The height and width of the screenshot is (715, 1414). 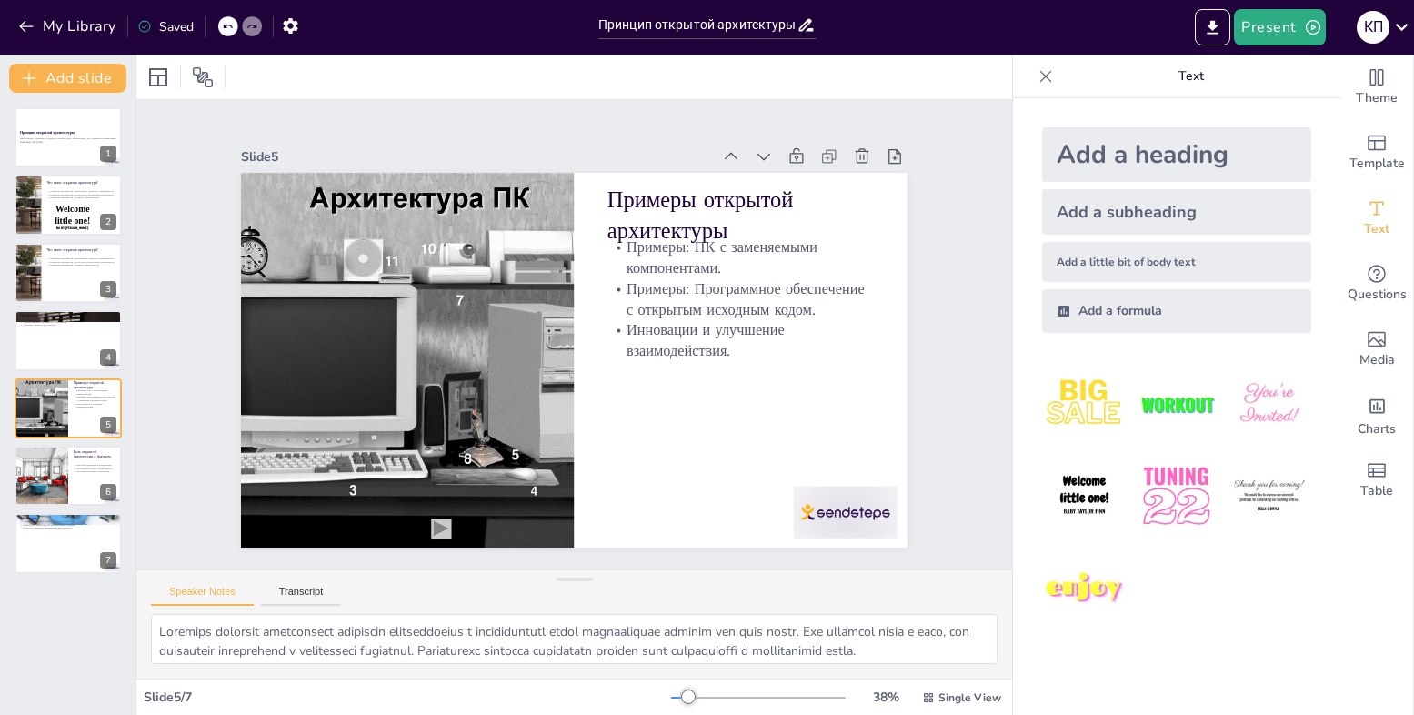 I want to click on p: Доступность новых технологий., so click(x=95, y=472).